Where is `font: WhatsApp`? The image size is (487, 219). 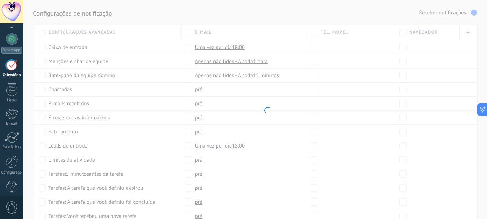 font: WhatsApp is located at coordinates (12, 50).